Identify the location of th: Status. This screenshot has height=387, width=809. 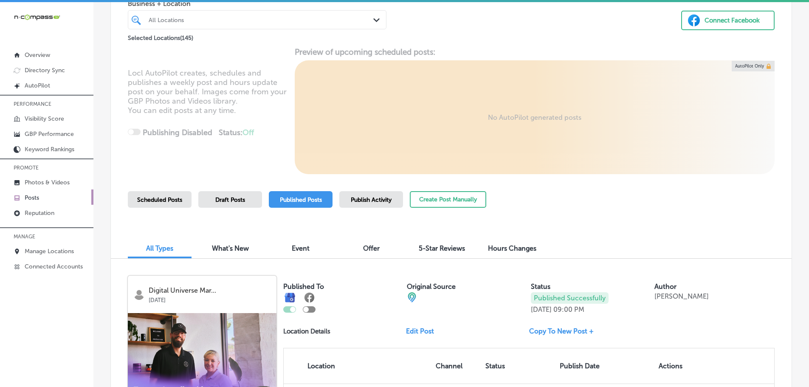
(519, 366).